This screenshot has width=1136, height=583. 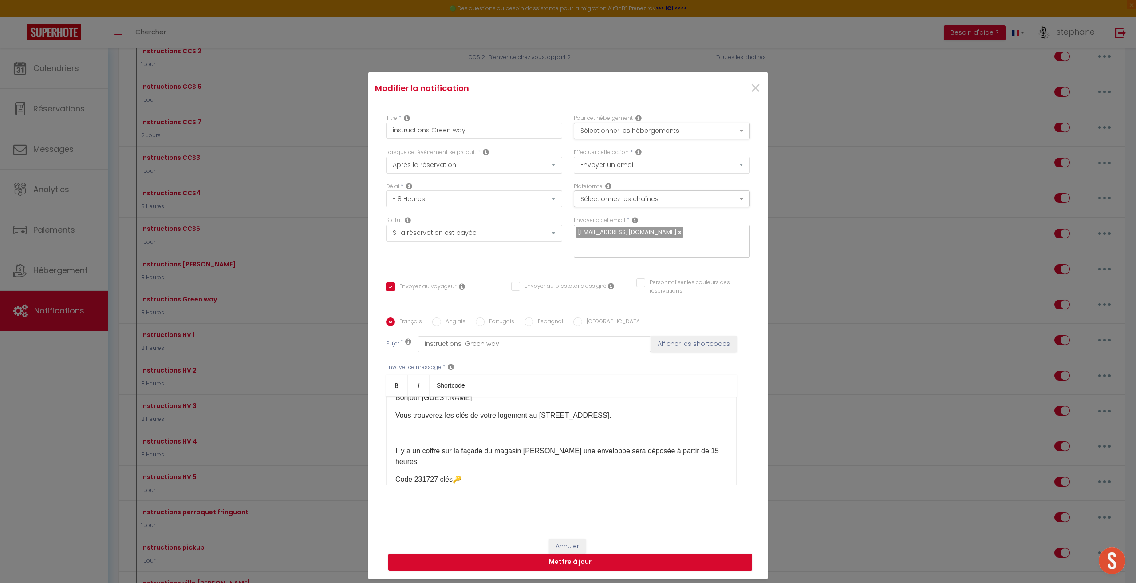 What do you see at coordinates (548, 322) in the screenshot?
I see `label: Espagnol` at bounding box center [548, 322].